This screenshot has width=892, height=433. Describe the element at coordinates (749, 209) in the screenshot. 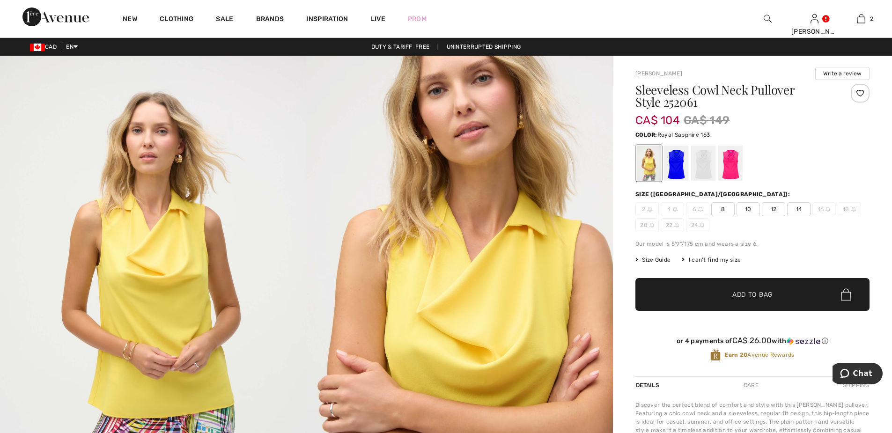

I see `span: 10` at that location.